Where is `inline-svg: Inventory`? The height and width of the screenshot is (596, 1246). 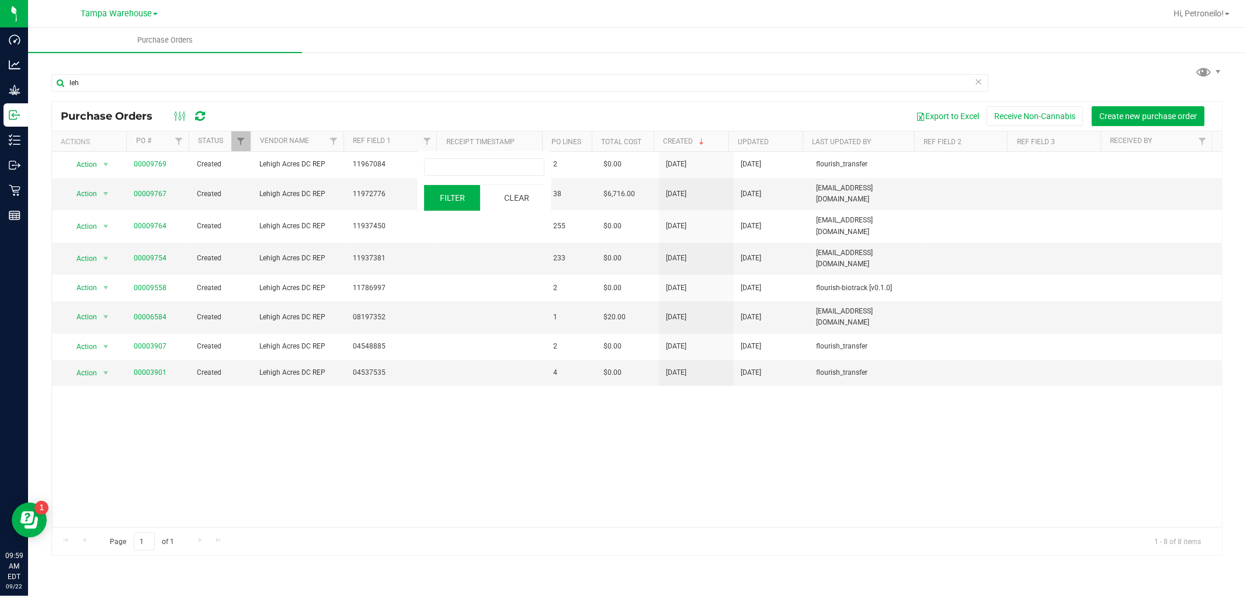 inline-svg: Inventory is located at coordinates (15, 140).